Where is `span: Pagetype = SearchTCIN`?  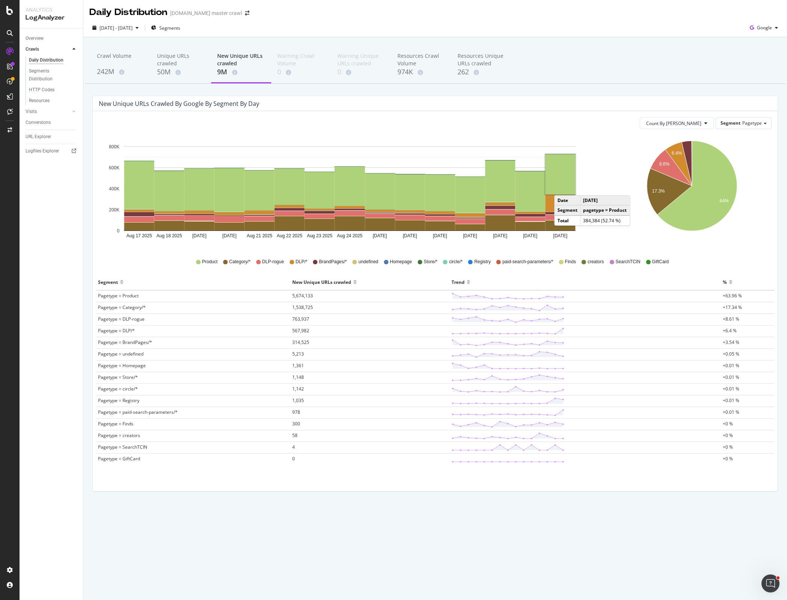
span: Pagetype = SearchTCIN is located at coordinates (123, 447).